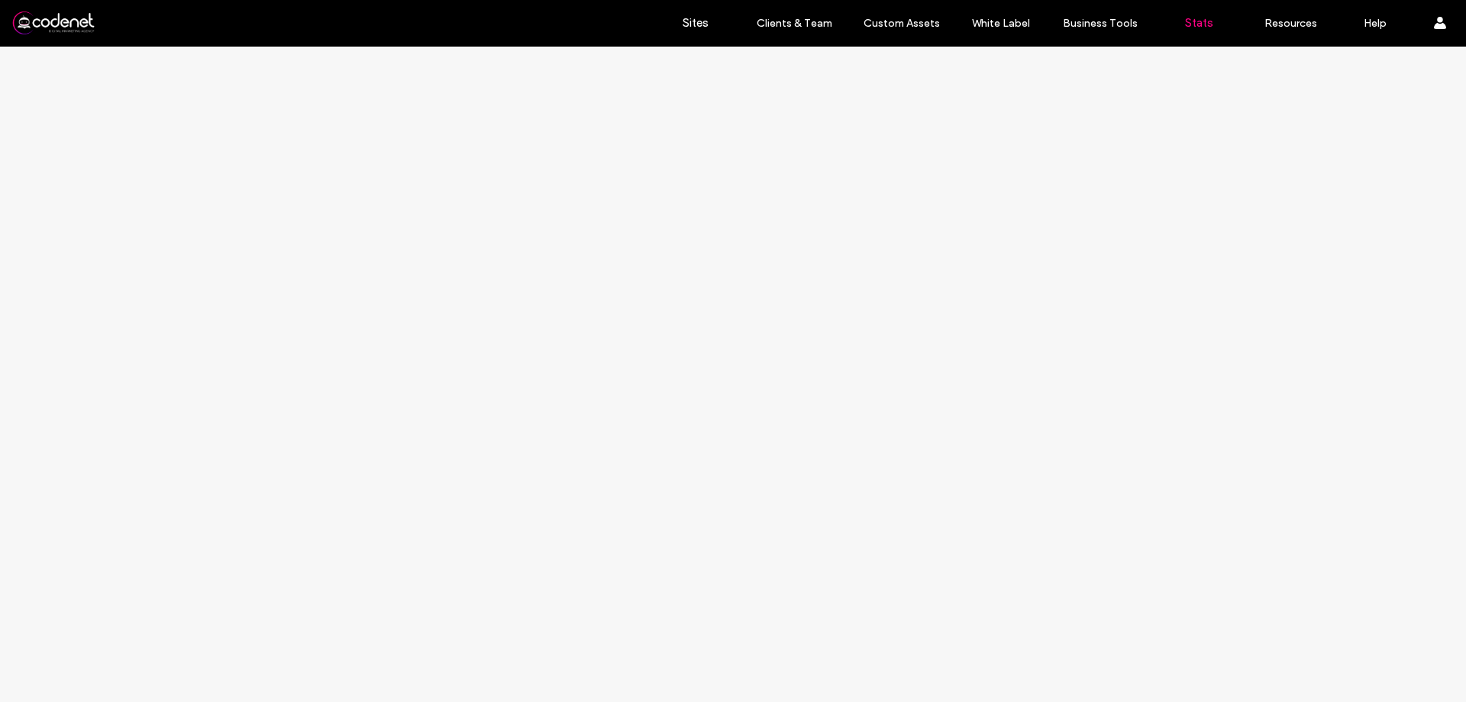 Image resolution: width=1466 pixels, height=702 pixels. Describe the element at coordinates (1290, 23) in the screenshot. I see `label: Resources` at that location.